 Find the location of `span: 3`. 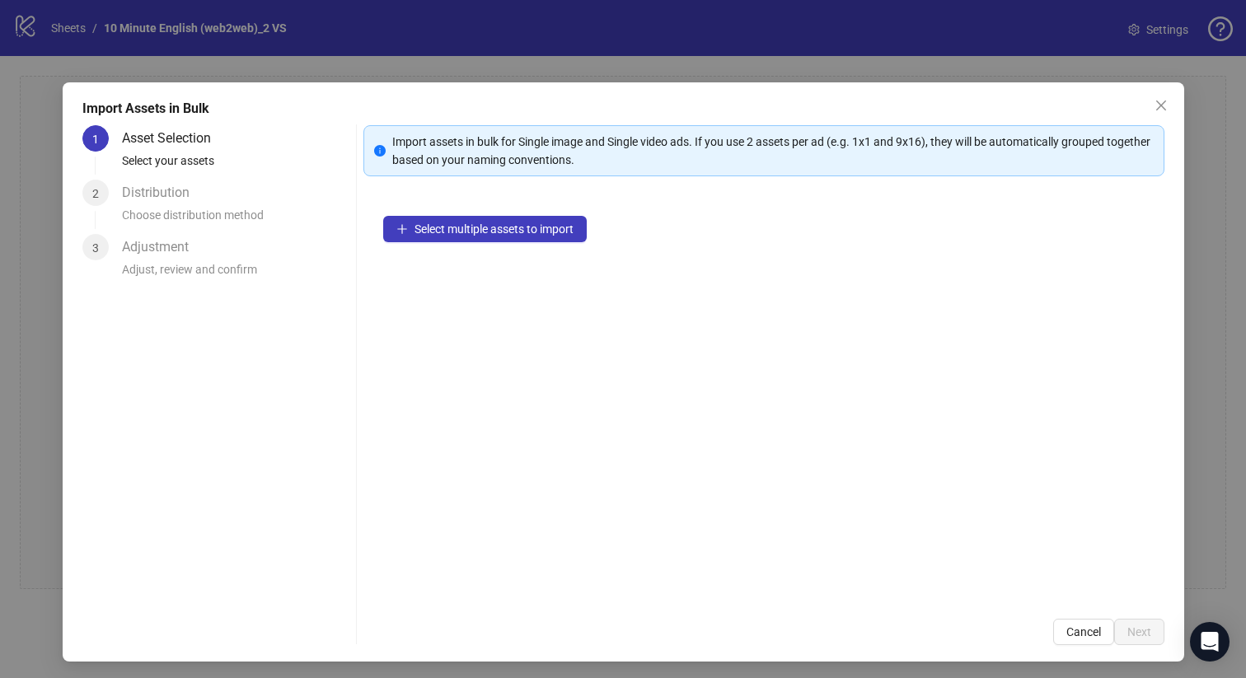

span: 3 is located at coordinates (96, 248).